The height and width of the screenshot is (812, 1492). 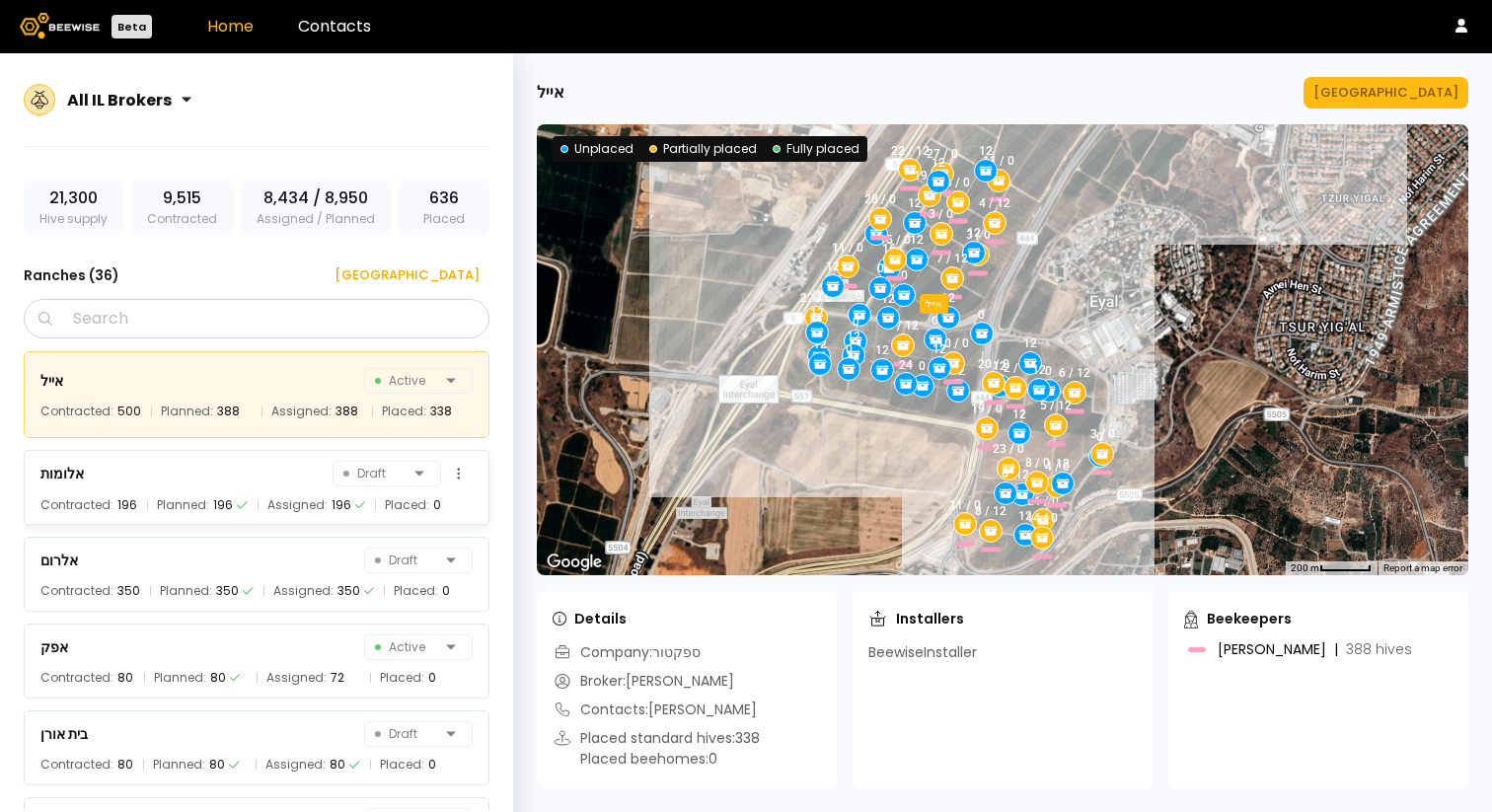 What do you see at coordinates (334, 26) in the screenshot?
I see `a: Contacts` at bounding box center [334, 26].